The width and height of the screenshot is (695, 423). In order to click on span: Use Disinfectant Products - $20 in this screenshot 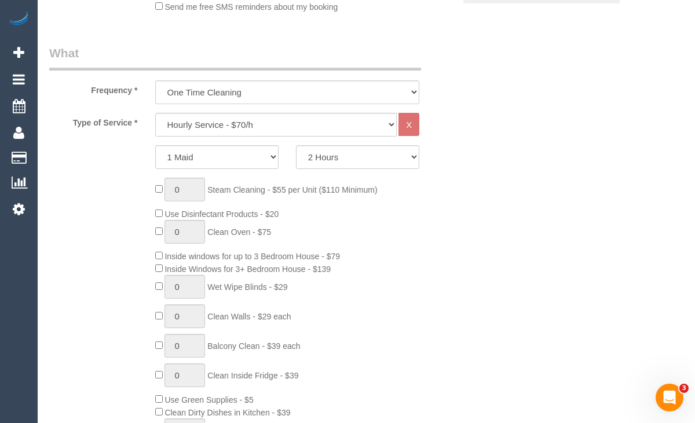, I will do `click(221, 214)`.